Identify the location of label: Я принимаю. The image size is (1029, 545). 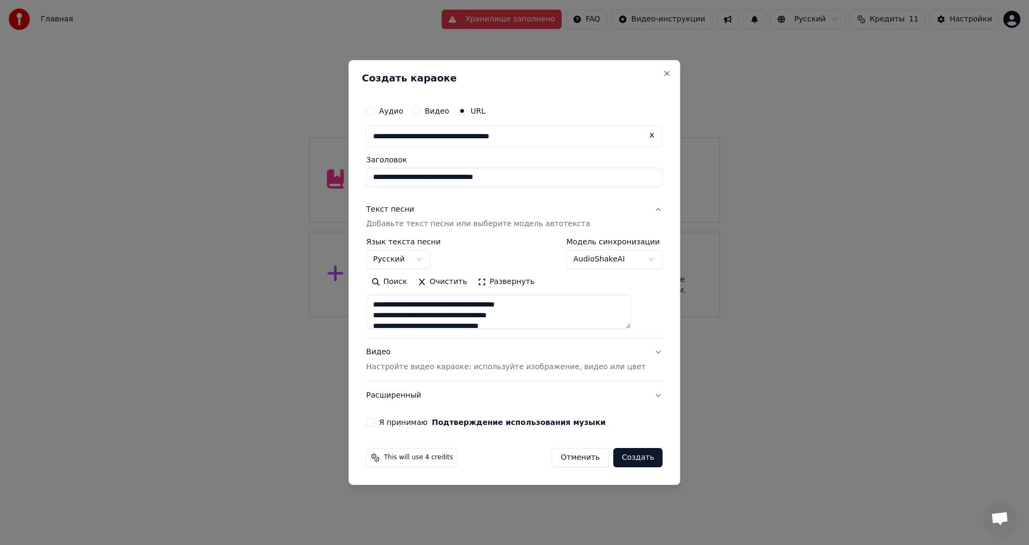
(492, 422).